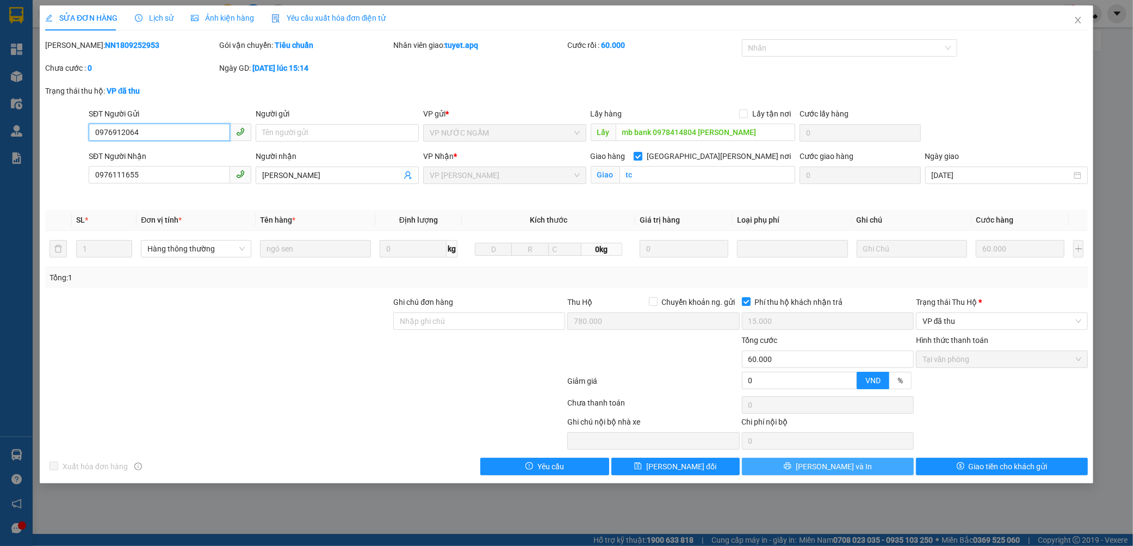  I want to click on div: Tổng: 1, so click(243, 277).